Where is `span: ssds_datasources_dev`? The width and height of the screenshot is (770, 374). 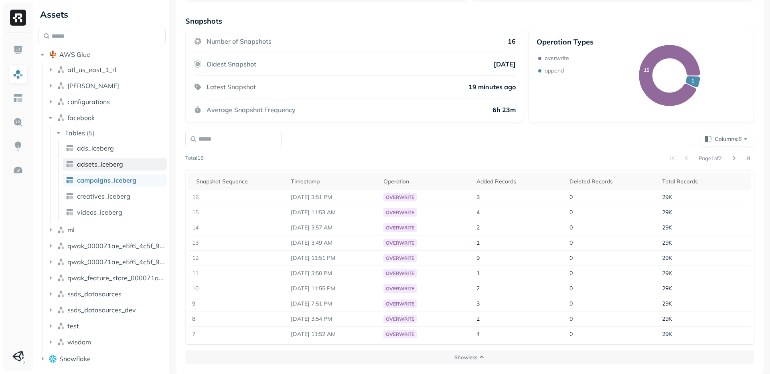 span: ssds_datasources_dev is located at coordinates (101, 310).